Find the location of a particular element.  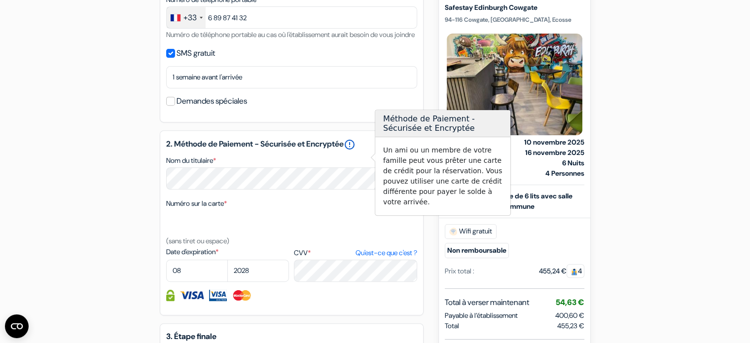

label: Numéro sur la carte is located at coordinates (196, 203).